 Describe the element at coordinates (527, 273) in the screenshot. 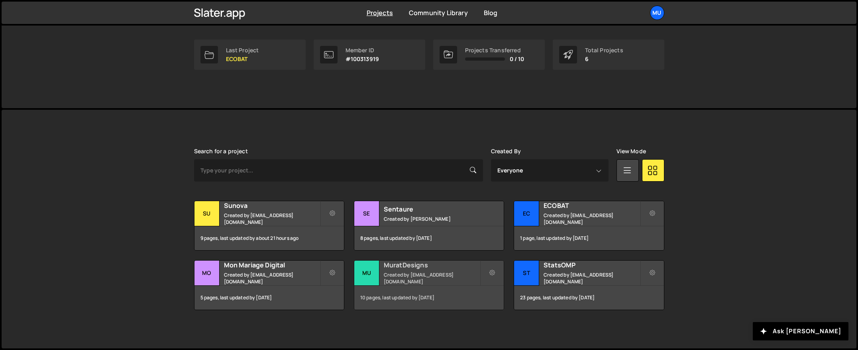

I see `div: St` at that location.